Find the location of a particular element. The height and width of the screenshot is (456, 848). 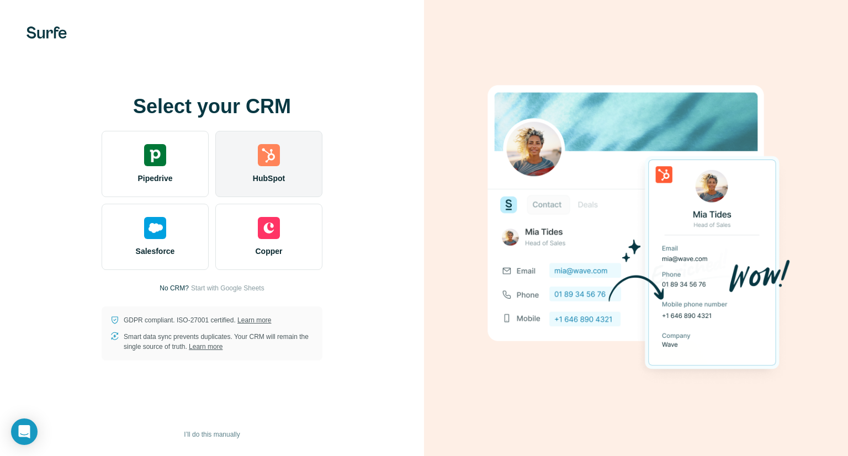

img: pipedrive's logo is located at coordinates (155, 155).